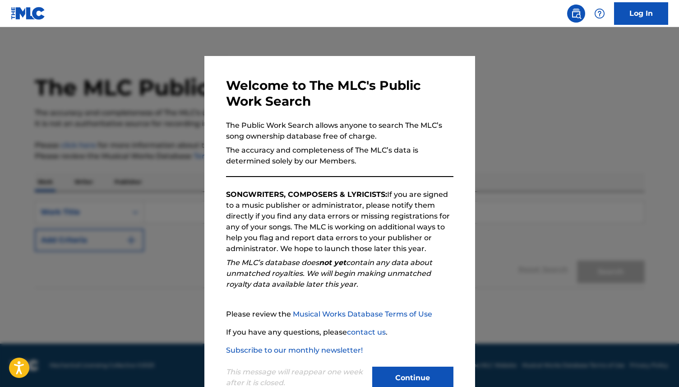 The image size is (679, 387). I want to click on strong: not yet, so click(333, 262).